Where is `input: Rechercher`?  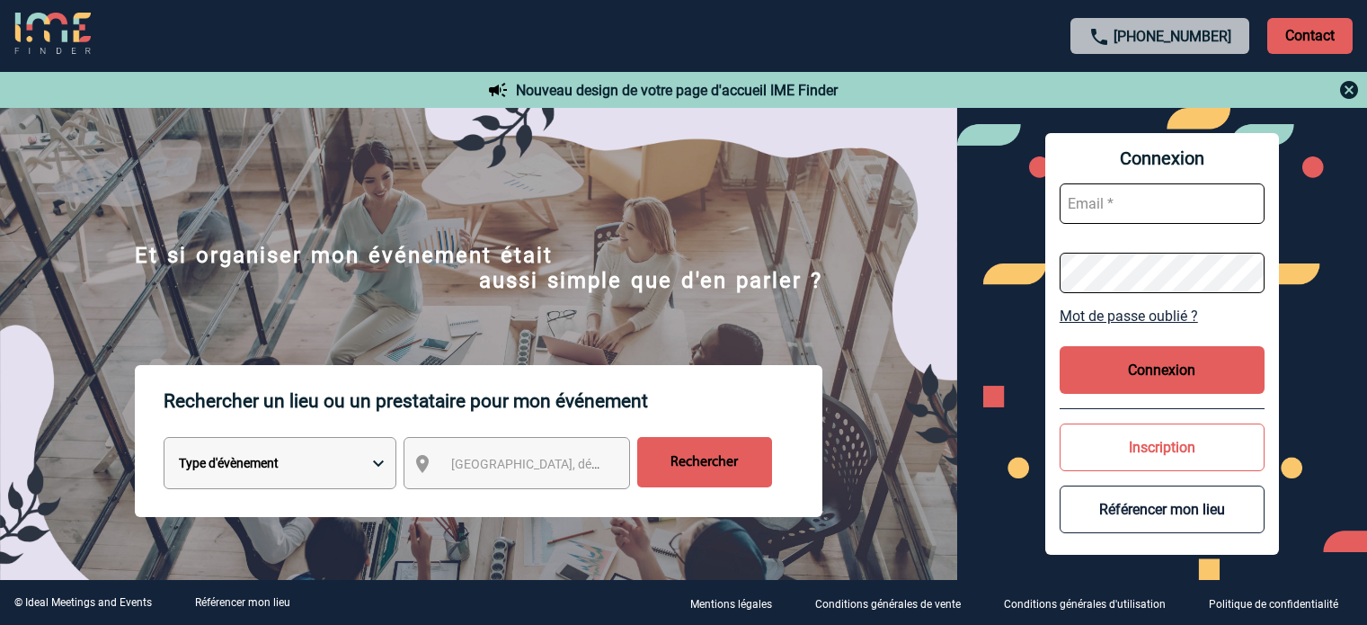
input: Rechercher is located at coordinates (705, 462).